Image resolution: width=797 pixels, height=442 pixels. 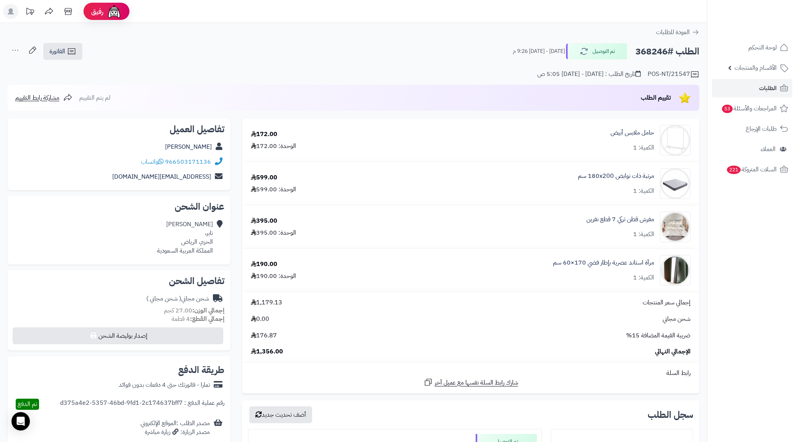 What do you see at coordinates (178, 298) in the screenshot?
I see `div: شحن مجاني` at bounding box center [178, 298].